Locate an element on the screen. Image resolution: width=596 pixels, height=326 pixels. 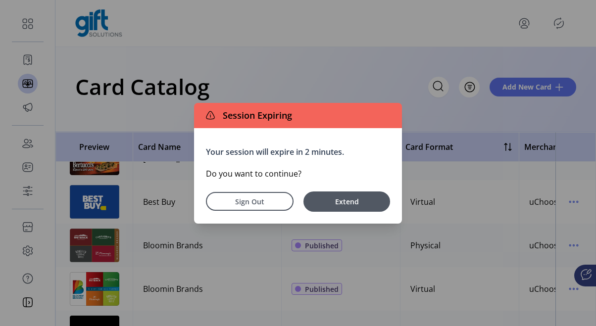
p: Your session will expire in 2 minutes. is located at coordinates (298, 152).